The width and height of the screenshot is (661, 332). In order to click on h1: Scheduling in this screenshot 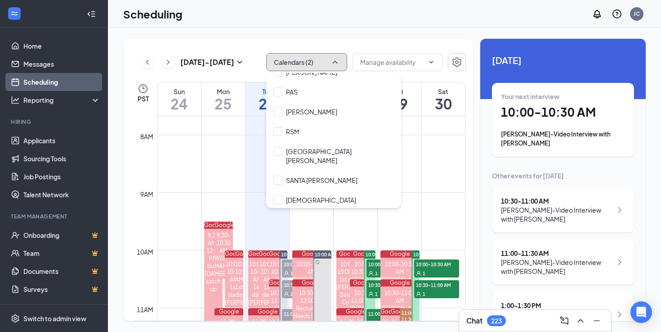, I will do `click(153, 14)`.